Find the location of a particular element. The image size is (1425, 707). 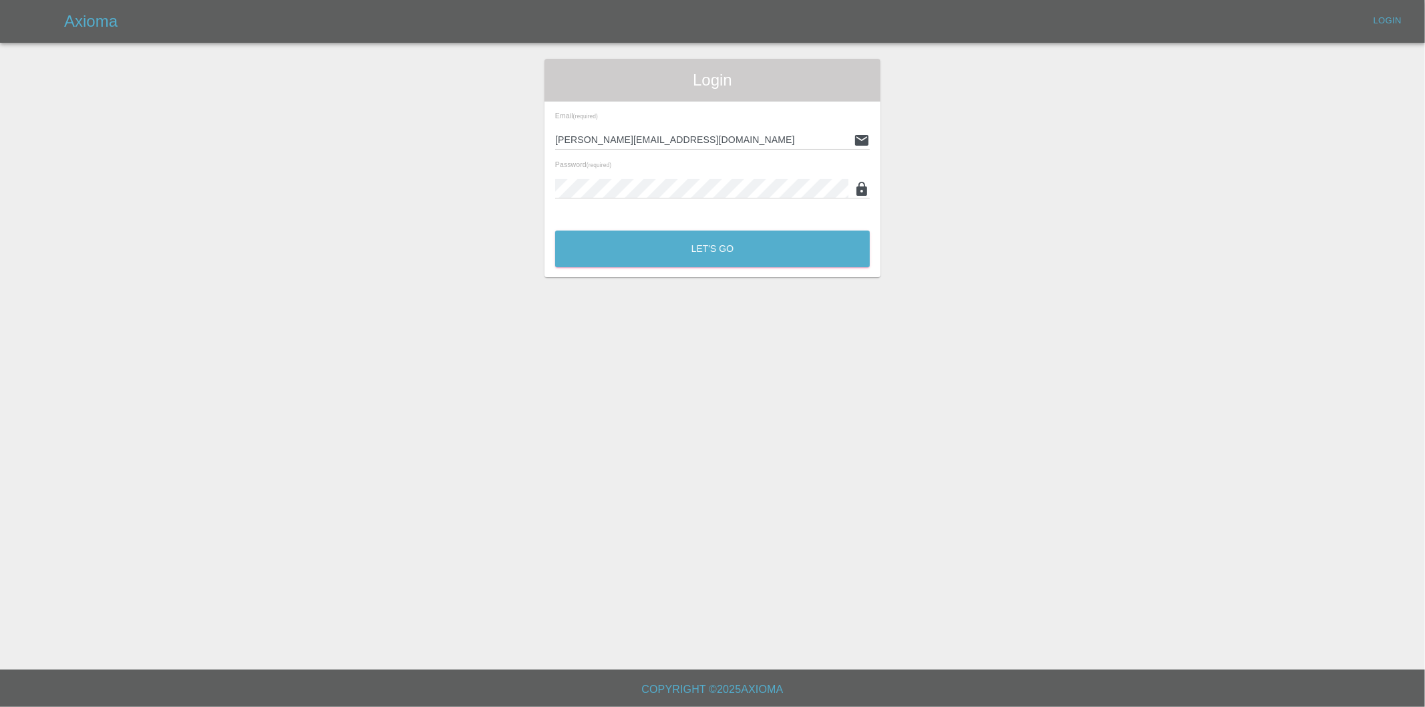

h6: Copyright © 2025 Axioma is located at coordinates (712, 689).